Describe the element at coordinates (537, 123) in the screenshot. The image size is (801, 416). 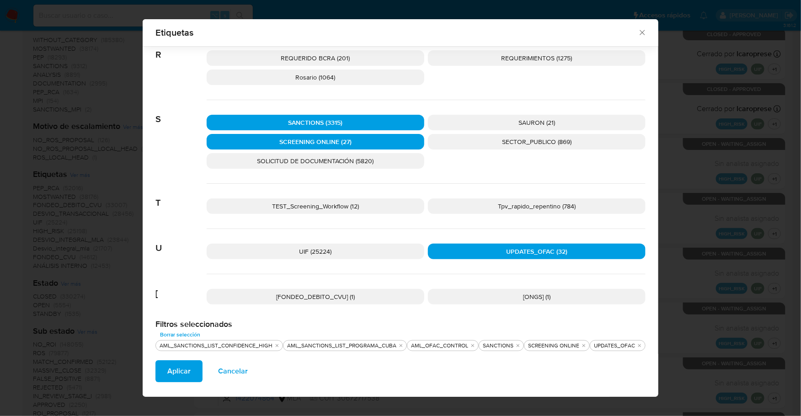
I see `div: SAURON (21)` at that location.